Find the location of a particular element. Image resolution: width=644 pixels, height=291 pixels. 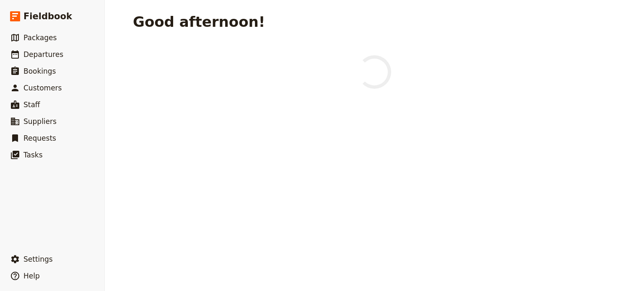

span: Requests is located at coordinates (40, 138).